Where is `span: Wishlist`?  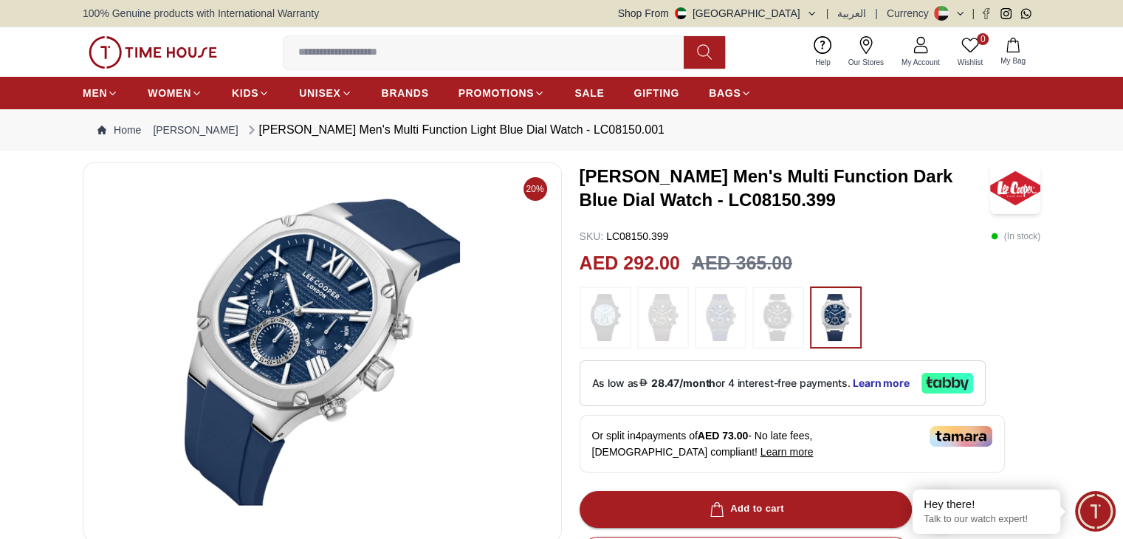 span: Wishlist is located at coordinates (970, 62).